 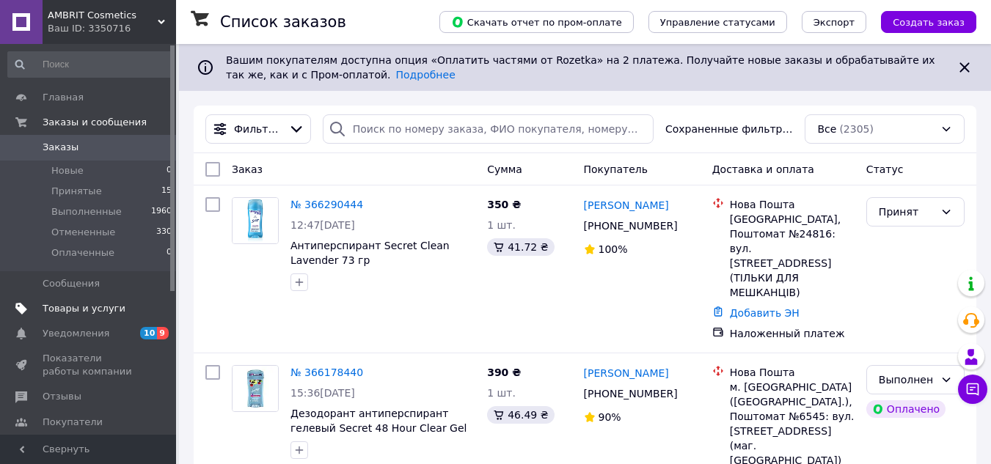 I want to click on span: Антиперспирант Secret Clean Lavender 73 гр, so click(x=370, y=253).